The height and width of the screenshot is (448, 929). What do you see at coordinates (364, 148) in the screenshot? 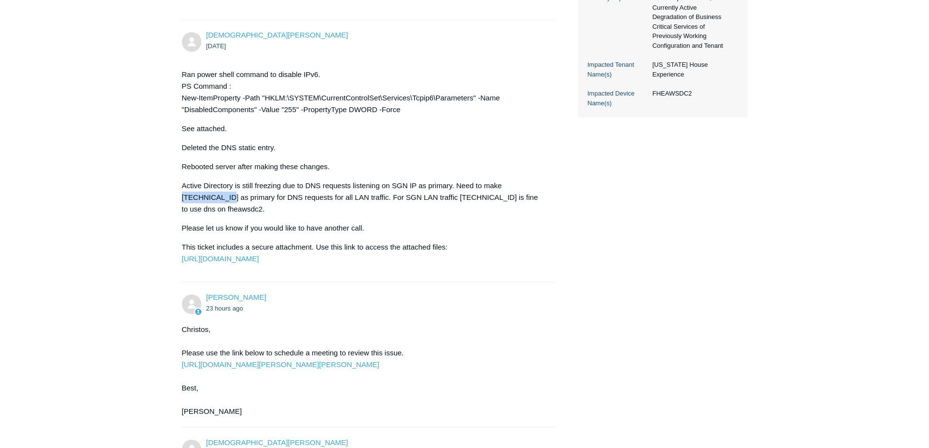
I see `p: Deleted the DNS static entry.` at bounding box center [364, 148].